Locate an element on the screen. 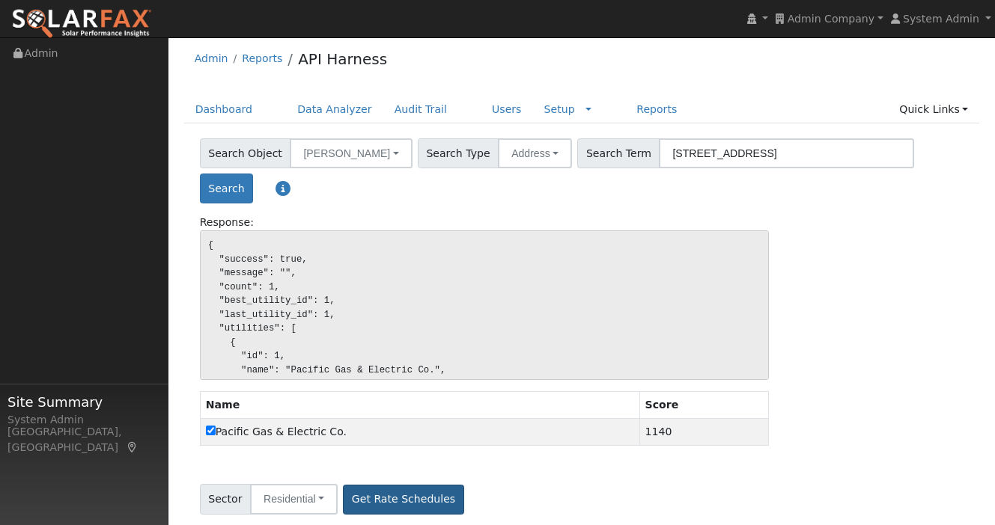 The height and width of the screenshot is (525, 995). td: 1140 is located at coordinates (704, 432).